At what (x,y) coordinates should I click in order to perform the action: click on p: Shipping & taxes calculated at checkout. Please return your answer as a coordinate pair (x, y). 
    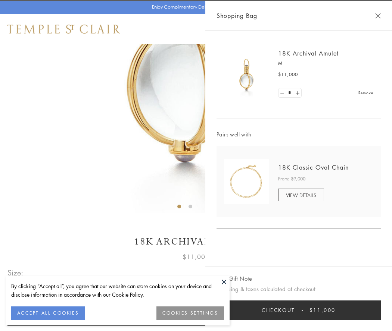
    Looking at the image, I should click on (298, 289).